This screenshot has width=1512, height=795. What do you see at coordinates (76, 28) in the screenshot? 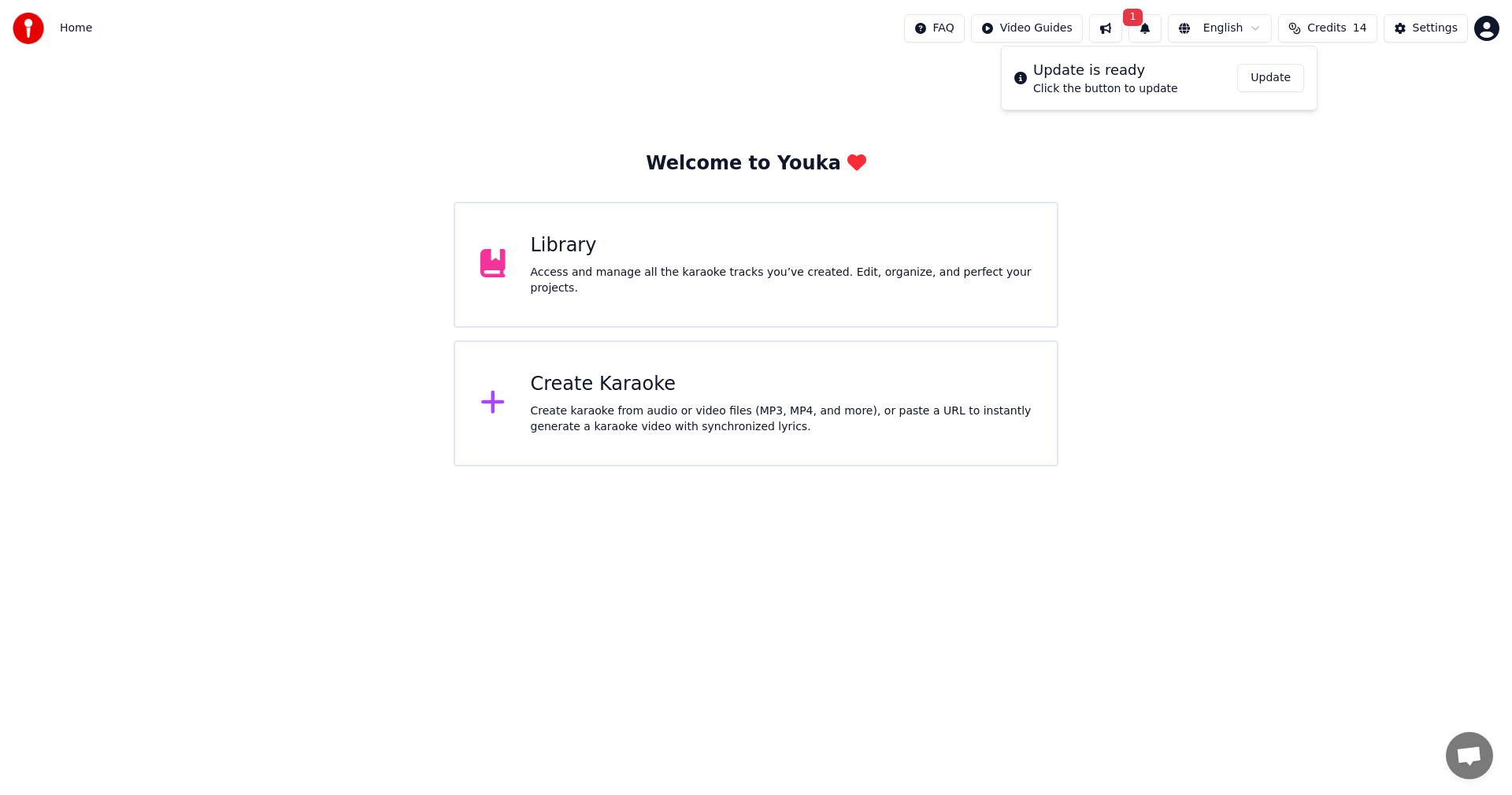
I see `span: Home` at bounding box center [76, 28].